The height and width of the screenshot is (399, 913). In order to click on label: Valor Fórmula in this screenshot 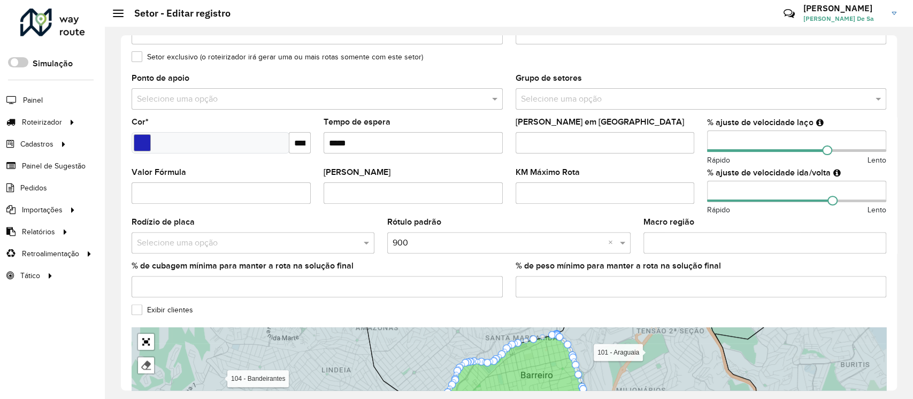, I will do `click(159, 172)`.